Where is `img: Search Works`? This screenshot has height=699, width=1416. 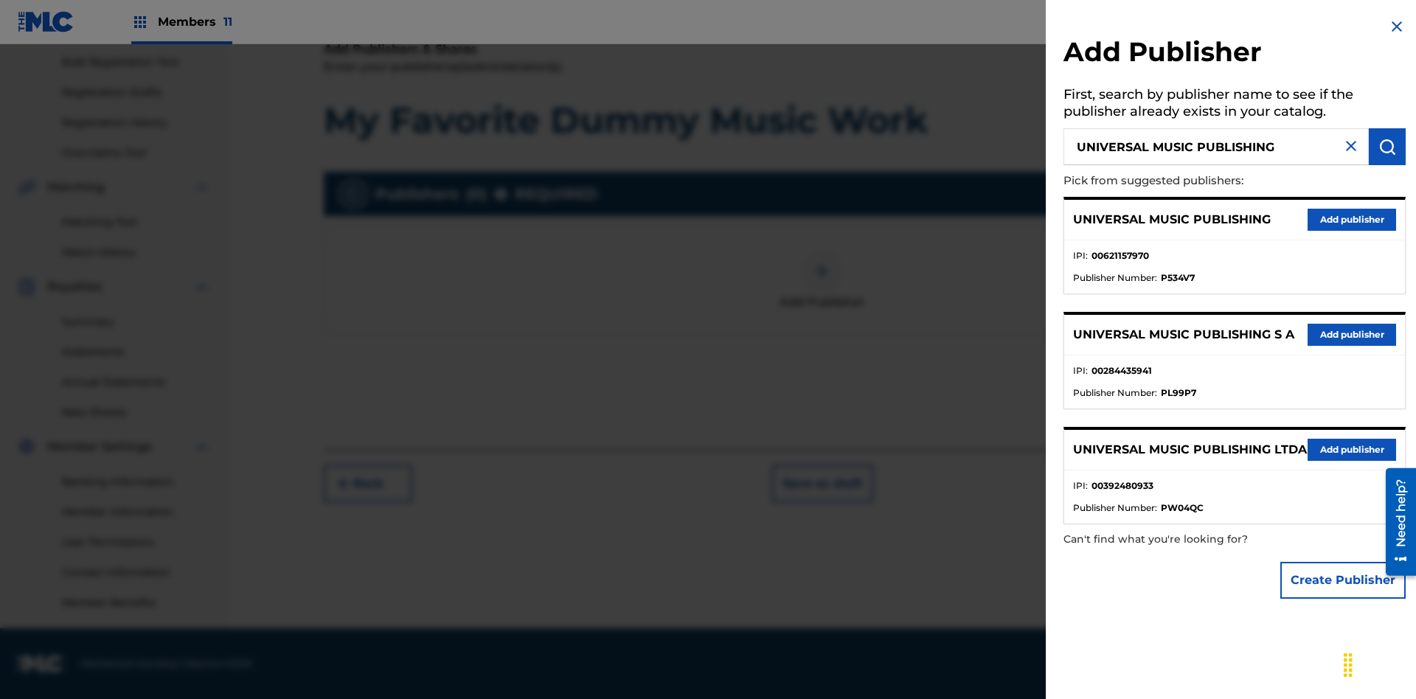 img: Search Works is located at coordinates (1387, 147).